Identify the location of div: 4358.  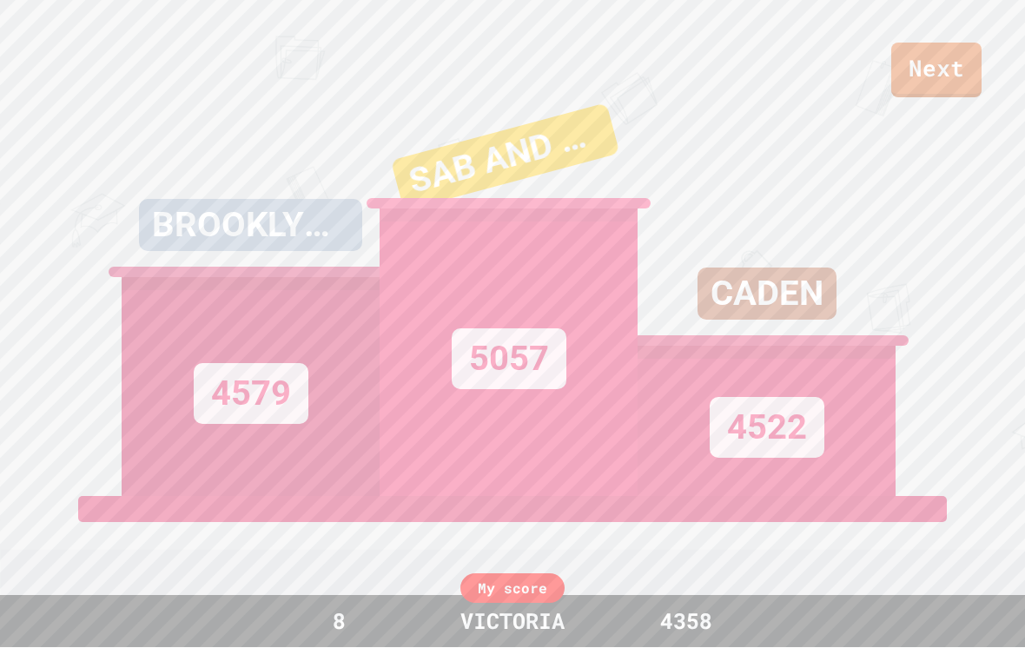
(686, 622).